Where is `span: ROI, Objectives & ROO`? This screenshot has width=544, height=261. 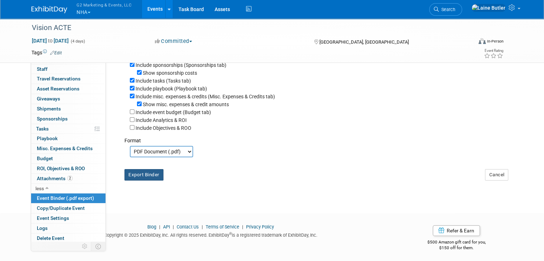 span: ROI, Objectives & ROO is located at coordinates (61, 168).